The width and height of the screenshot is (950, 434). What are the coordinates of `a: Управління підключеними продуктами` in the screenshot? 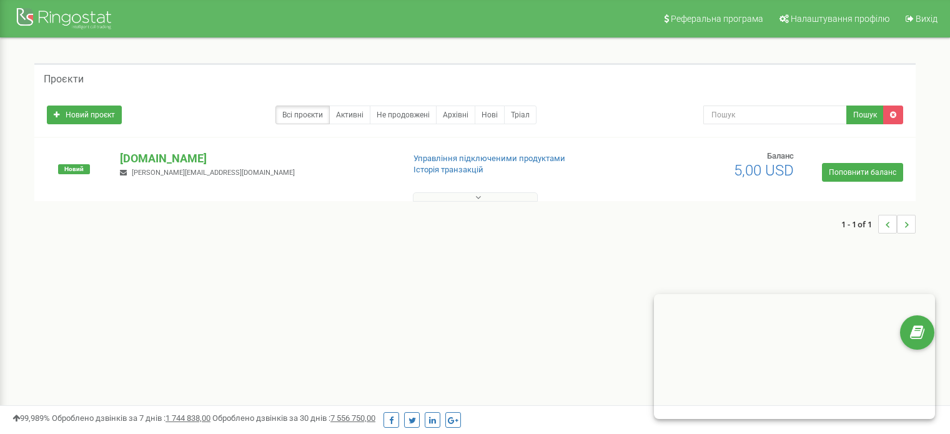 It's located at (489, 158).